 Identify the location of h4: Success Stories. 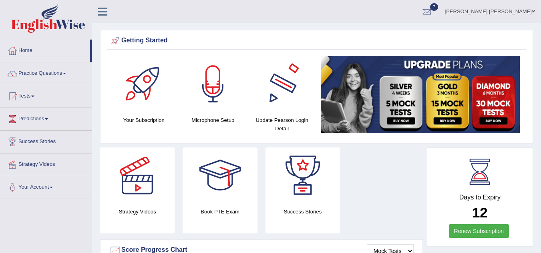
(303, 212).